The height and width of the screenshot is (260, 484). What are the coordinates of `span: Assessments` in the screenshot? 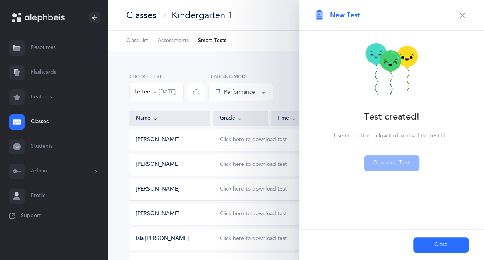 It's located at (173, 41).